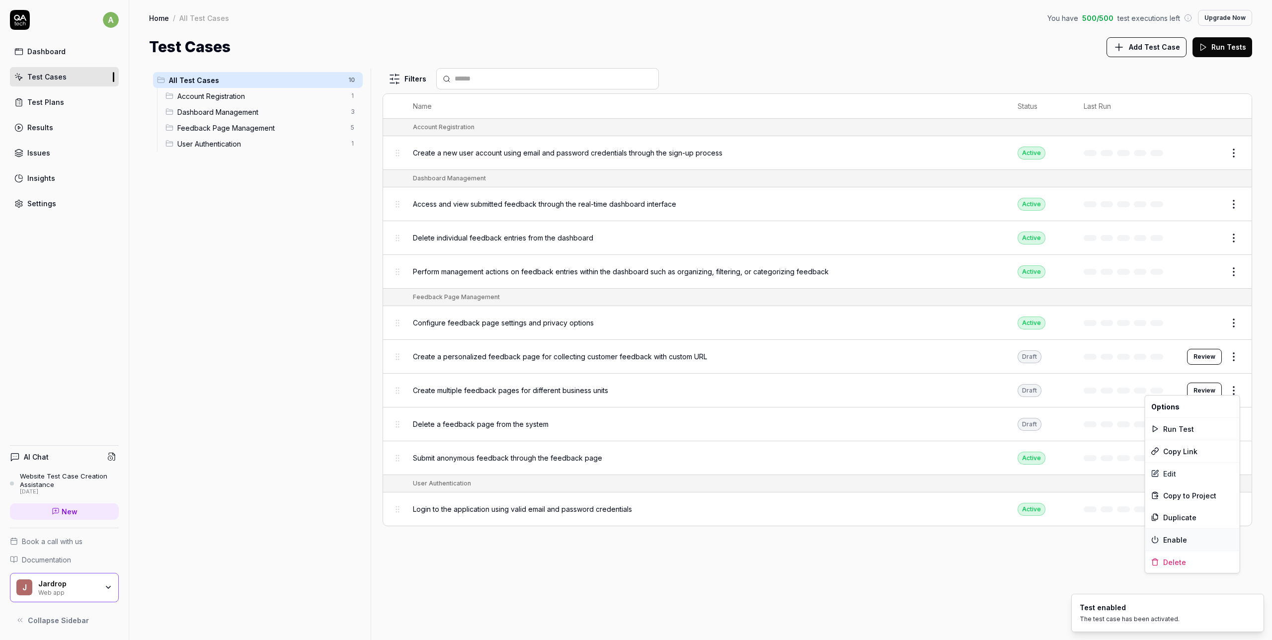 This screenshot has height=640, width=1272. Describe the element at coordinates (1165, 407) in the screenshot. I see `span: Options` at that location.